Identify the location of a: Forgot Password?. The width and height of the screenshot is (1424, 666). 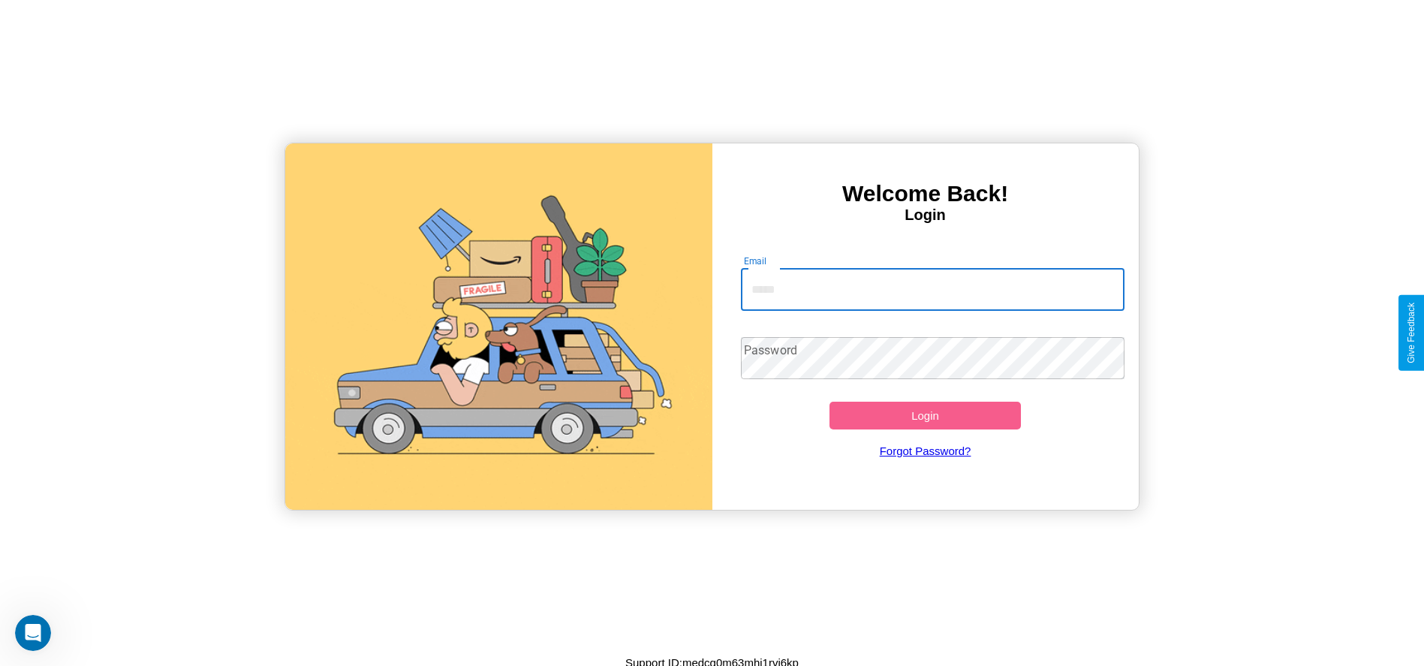
(925, 450).